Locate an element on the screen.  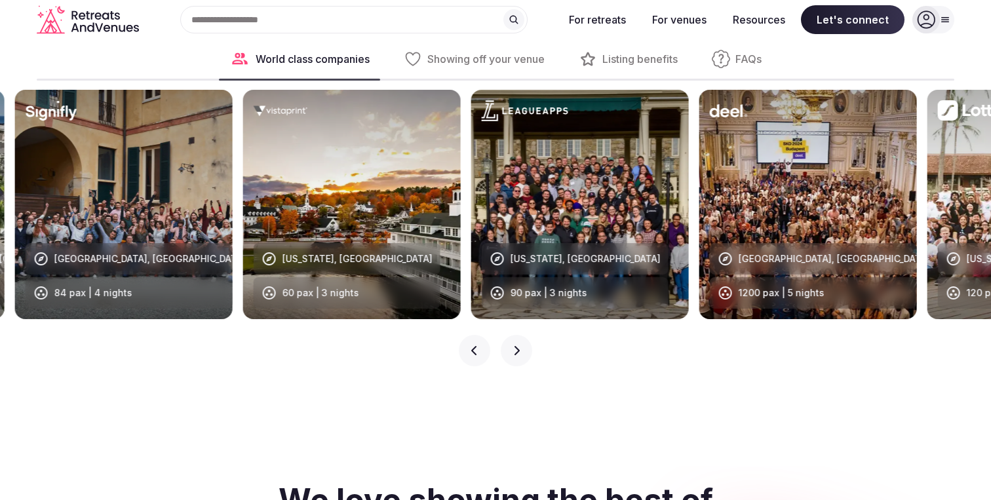
button: For venues is located at coordinates (679, 20).